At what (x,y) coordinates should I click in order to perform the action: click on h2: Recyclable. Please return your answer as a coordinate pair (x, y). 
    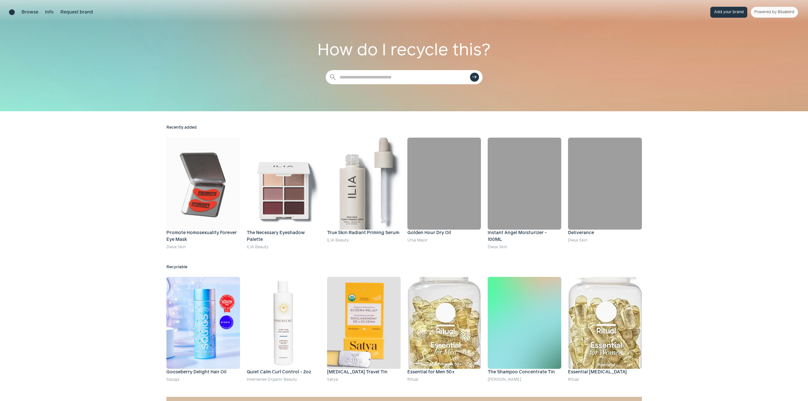
    Looking at the image, I should click on (404, 267).